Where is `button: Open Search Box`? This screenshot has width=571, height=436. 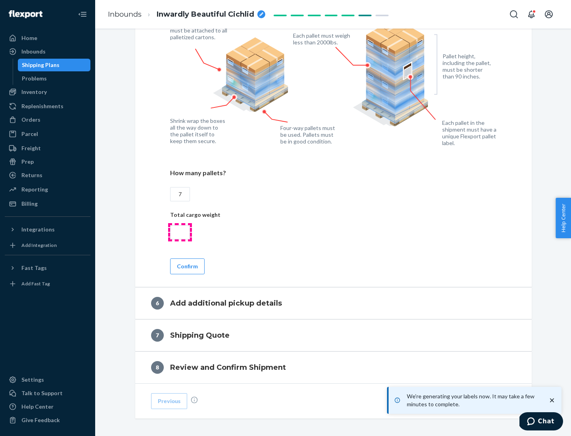 button: Open Search Box is located at coordinates (514, 14).